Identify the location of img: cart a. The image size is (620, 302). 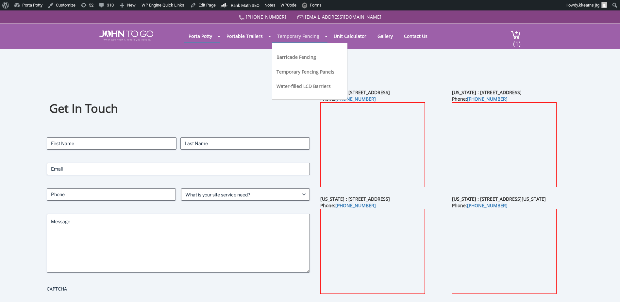
(515, 35).